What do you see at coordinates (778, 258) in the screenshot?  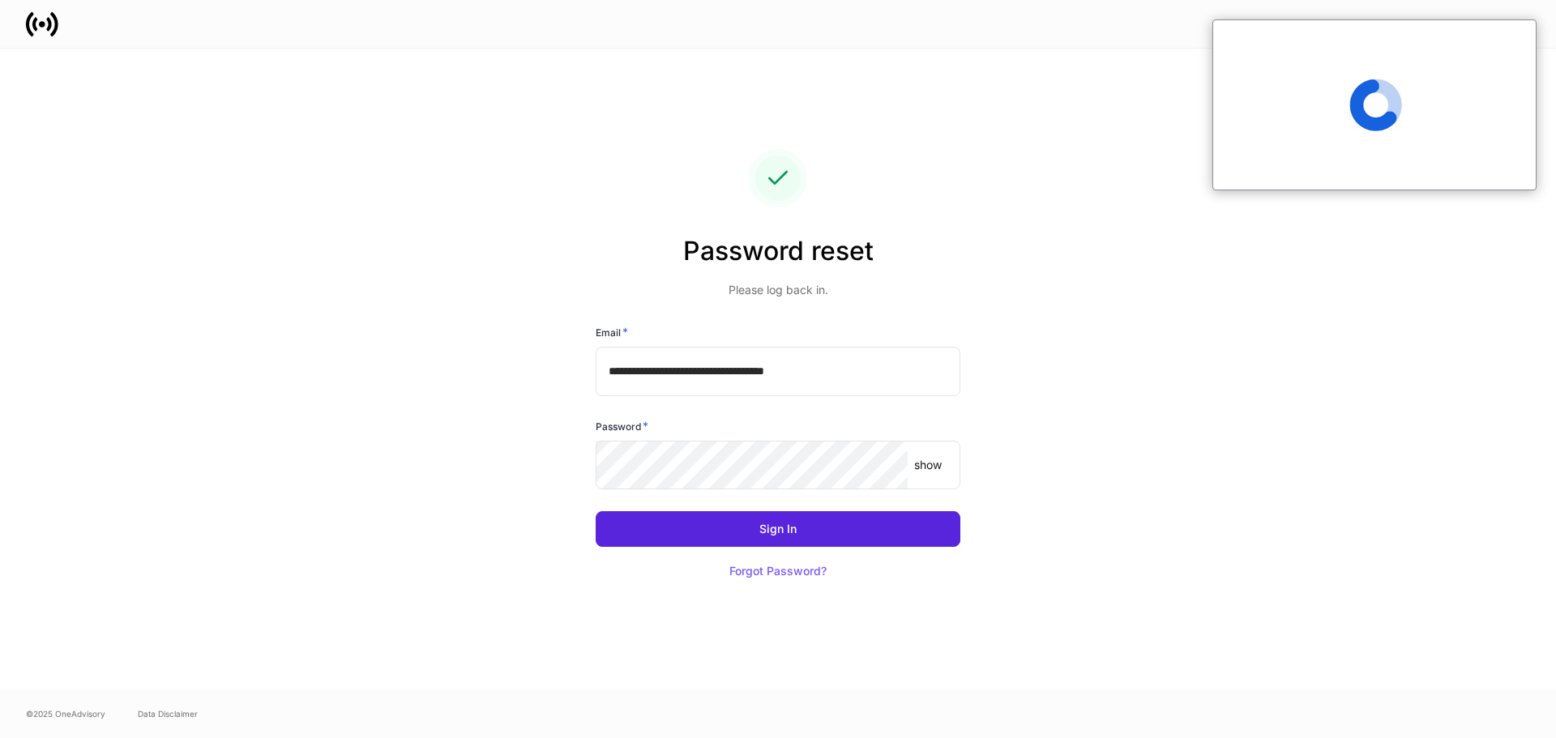 I see `h2: Password reset` at bounding box center [778, 258].